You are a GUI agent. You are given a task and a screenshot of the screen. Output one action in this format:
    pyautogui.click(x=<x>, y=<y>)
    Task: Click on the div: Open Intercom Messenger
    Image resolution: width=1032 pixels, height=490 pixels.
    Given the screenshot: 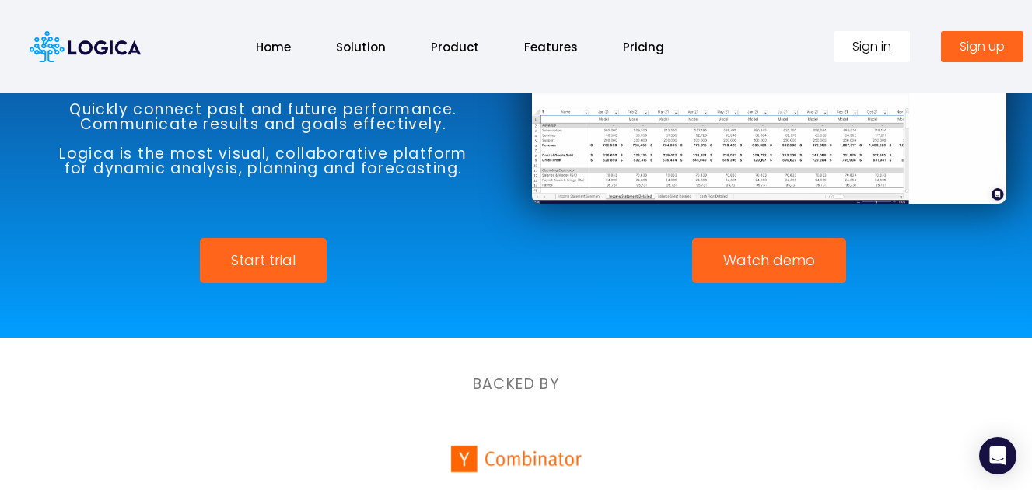 What is the action you would take?
    pyautogui.click(x=997, y=456)
    